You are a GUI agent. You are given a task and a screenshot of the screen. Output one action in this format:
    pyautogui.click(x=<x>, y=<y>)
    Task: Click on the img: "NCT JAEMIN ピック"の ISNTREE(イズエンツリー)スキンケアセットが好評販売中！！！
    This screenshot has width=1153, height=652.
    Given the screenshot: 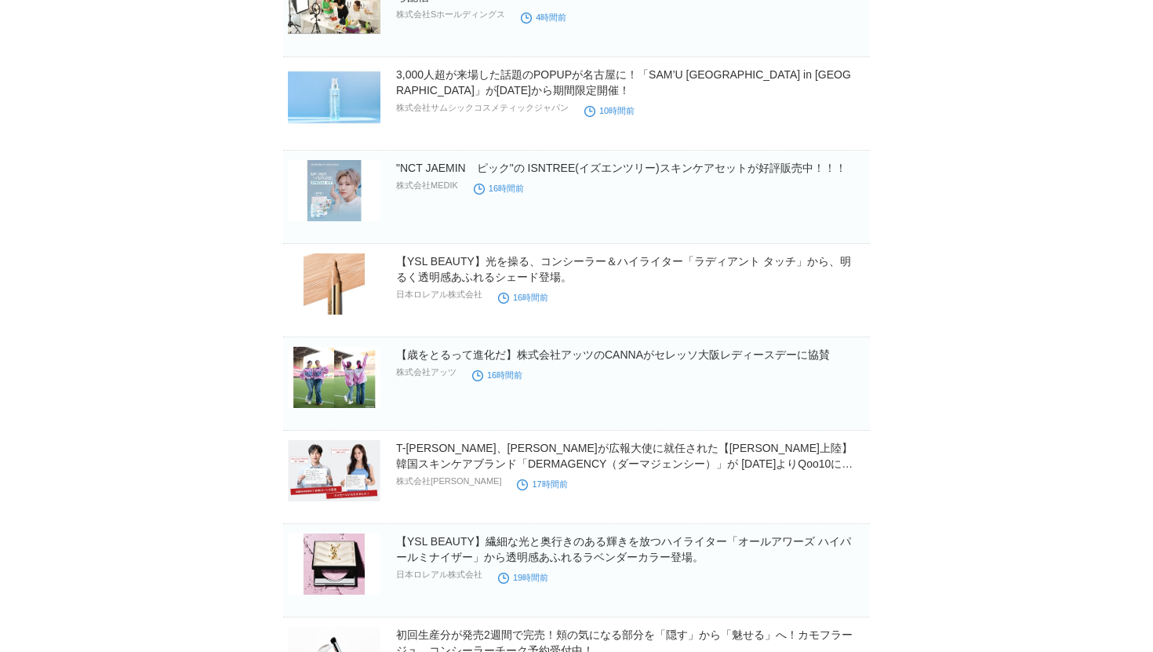 What is the action you would take?
    pyautogui.click(x=334, y=191)
    